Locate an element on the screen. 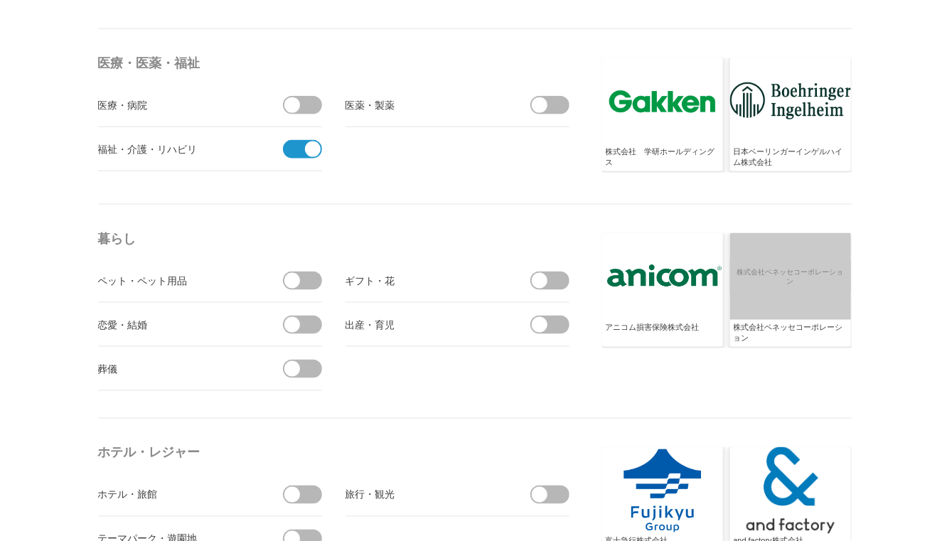 The image size is (942, 541). div: 出産・育児 is located at coordinates (425, 324).